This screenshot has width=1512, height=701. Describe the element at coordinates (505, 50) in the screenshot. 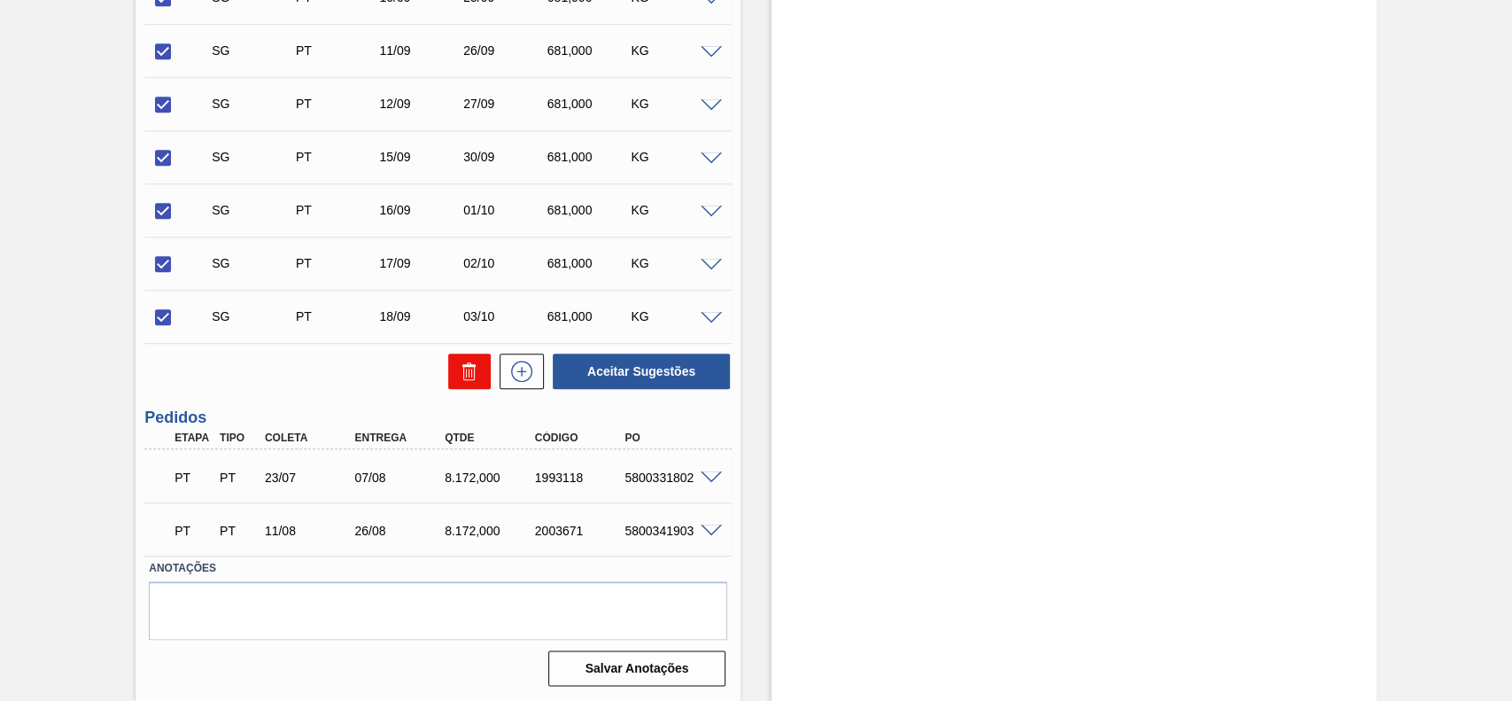

I see `div: 26/09/2025` at that location.